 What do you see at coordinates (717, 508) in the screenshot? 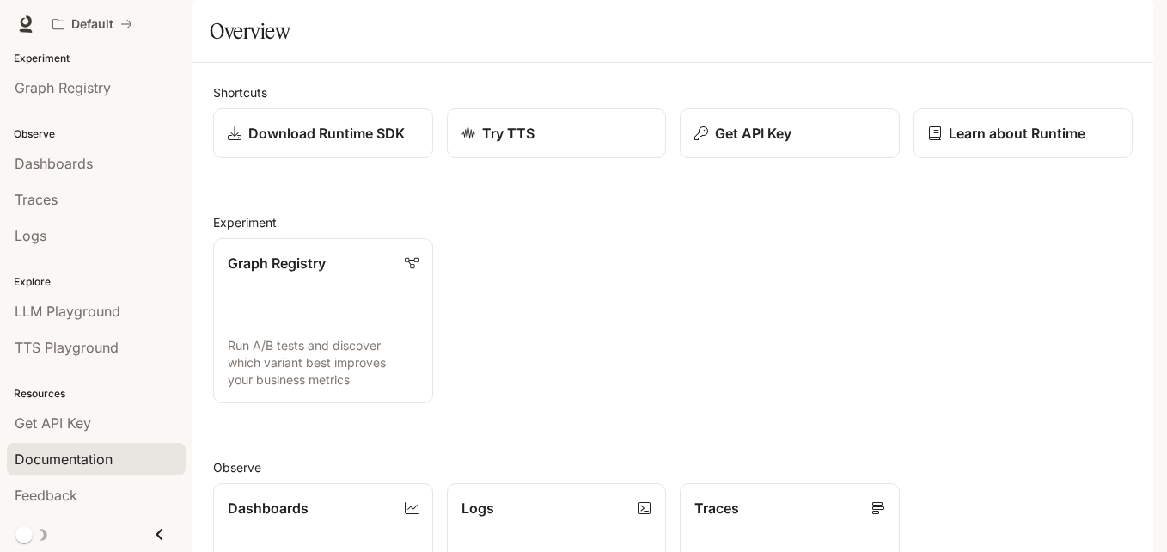
I see `p: Traces` at bounding box center [717, 508].